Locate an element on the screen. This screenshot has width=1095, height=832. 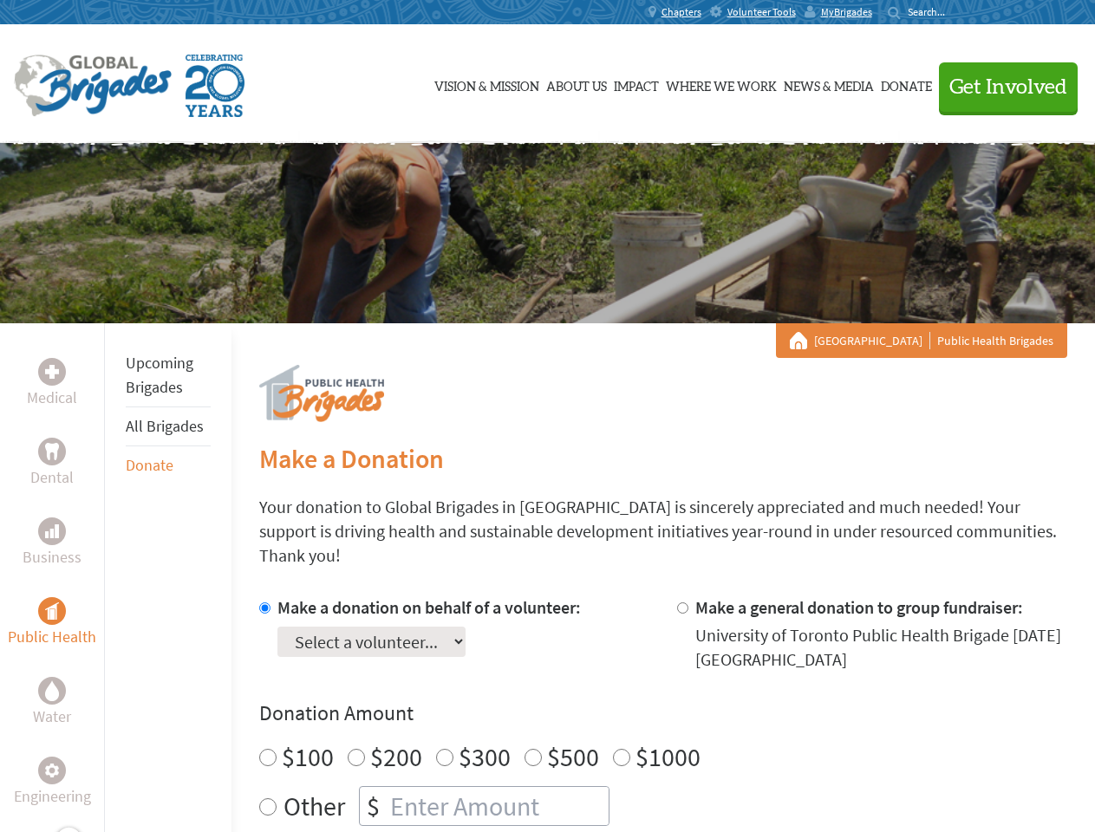
span: Chapters is located at coordinates (681, 12).